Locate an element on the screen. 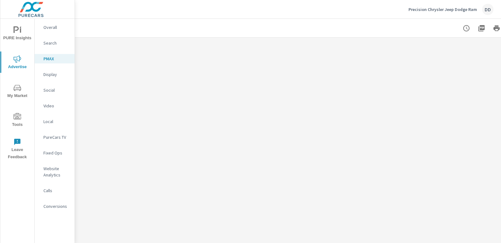 The width and height of the screenshot is (501, 243). span: My Market is located at coordinates (17, 92).